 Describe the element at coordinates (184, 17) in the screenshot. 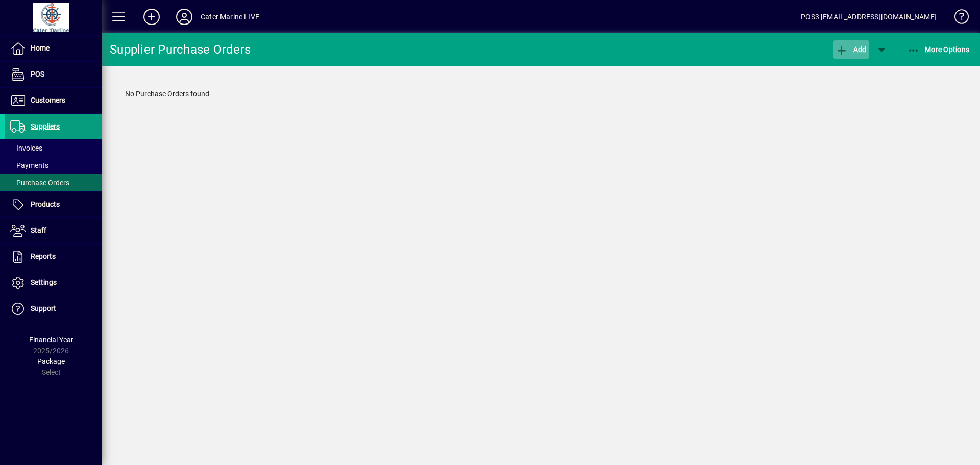

I see `button: Profile` at that location.